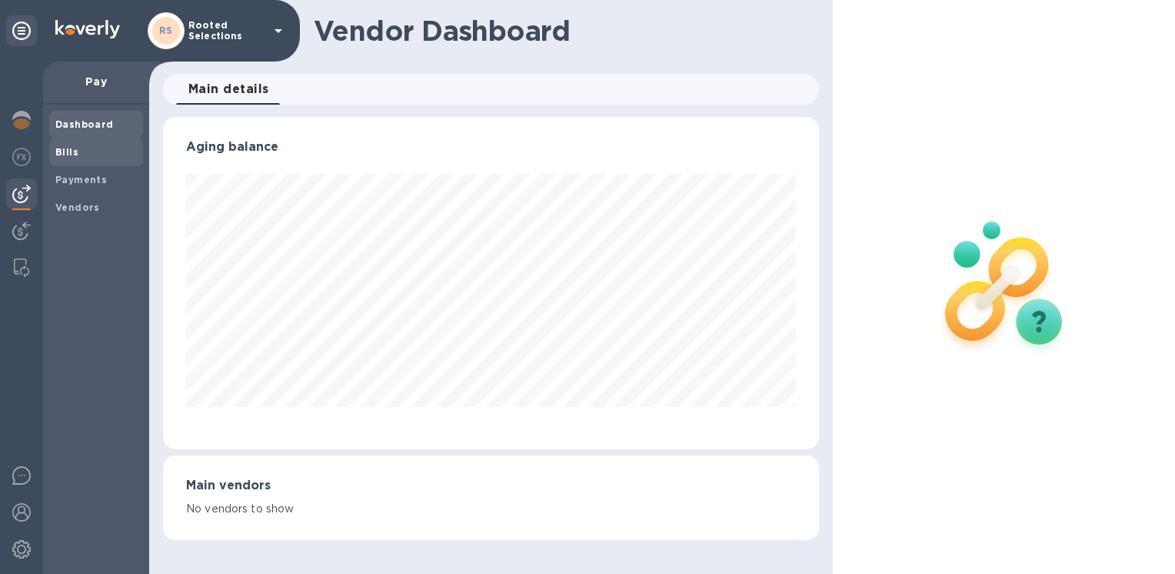 The image size is (1175, 574). Describe the element at coordinates (85, 124) in the screenshot. I see `b: Dashboard` at that location.